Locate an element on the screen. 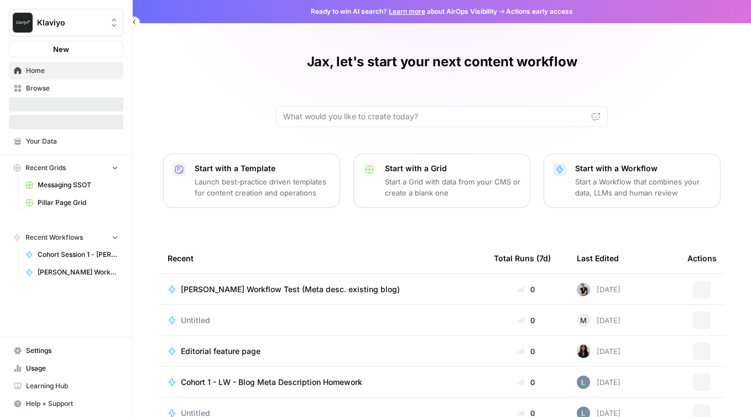 Image resolution: width=751 pixels, height=417 pixels. span: Browse is located at coordinates (72, 88).